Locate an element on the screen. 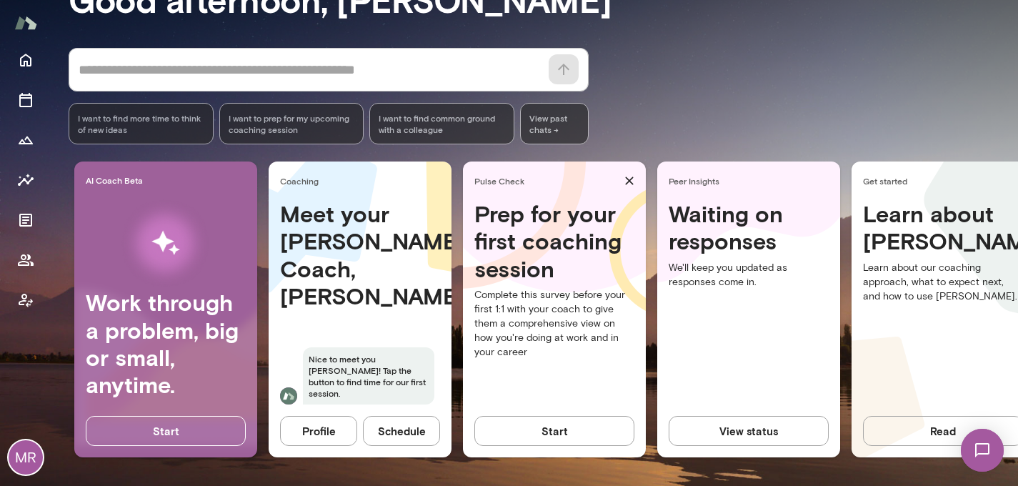 Image resolution: width=1018 pixels, height=486 pixels. div: I want to find more time to think of new ideas is located at coordinates (141, 124).